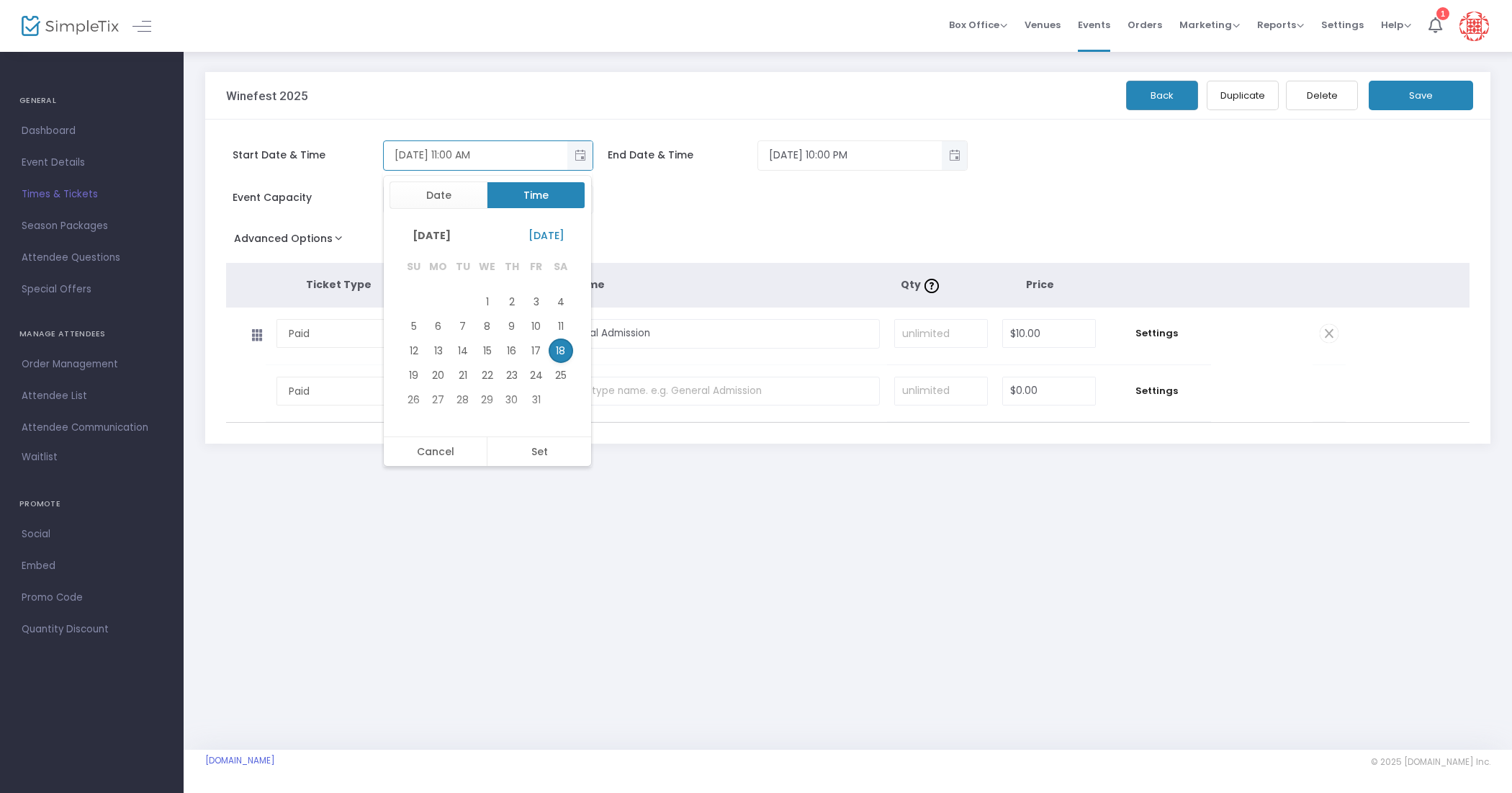 The height and width of the screenshot is (793, 1512). What do you see at coordinates (1145, 25) in the screenshot?
I see `span: Orders` at bounding box center [1145, 25].